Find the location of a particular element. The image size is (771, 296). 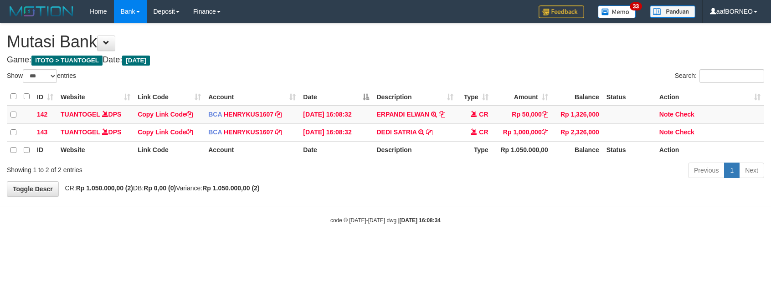

th: Action is located at coordinates (710, 150).